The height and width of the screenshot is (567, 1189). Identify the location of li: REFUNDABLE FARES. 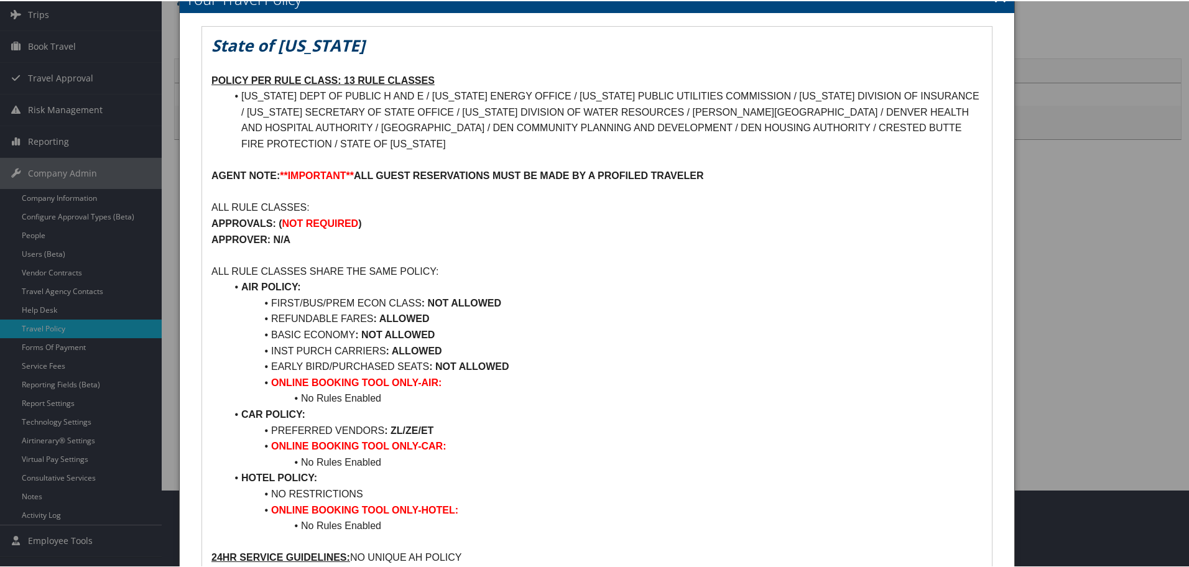
(604, 318).